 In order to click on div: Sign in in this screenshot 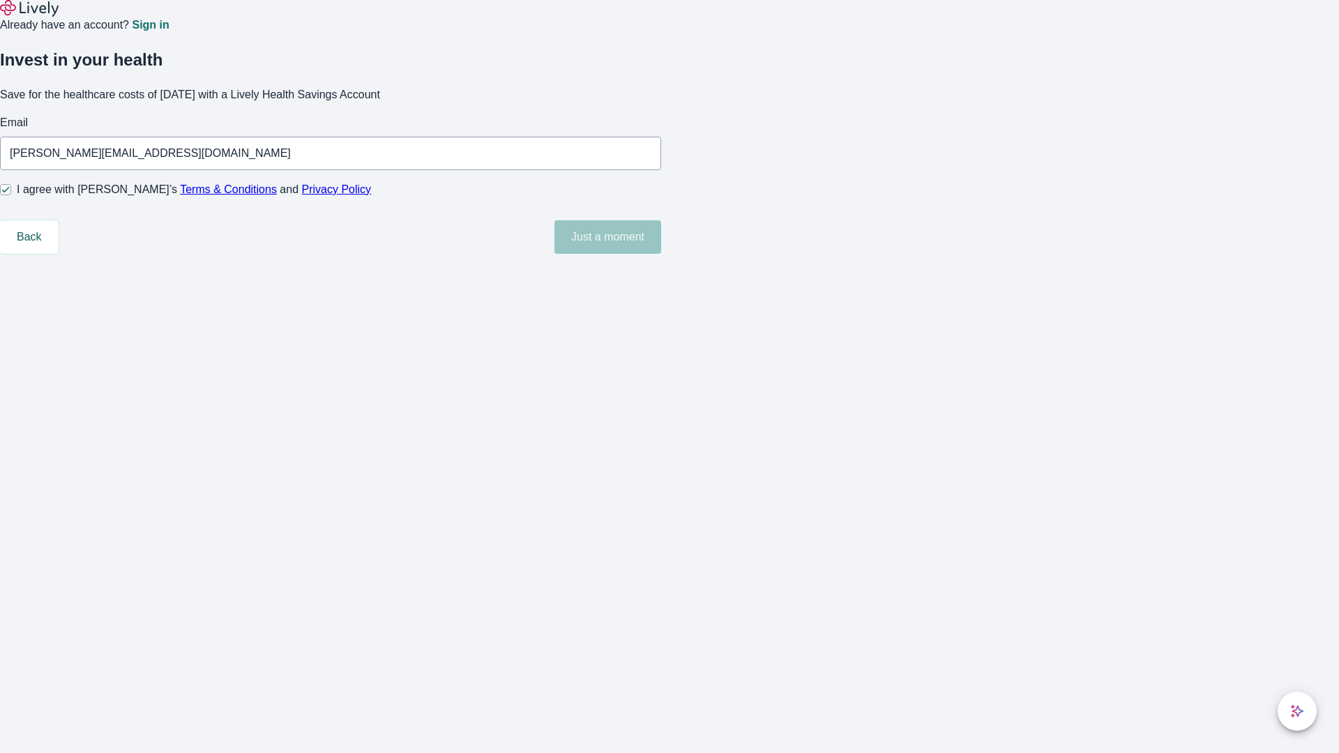, I will do `click(150, 25)`.